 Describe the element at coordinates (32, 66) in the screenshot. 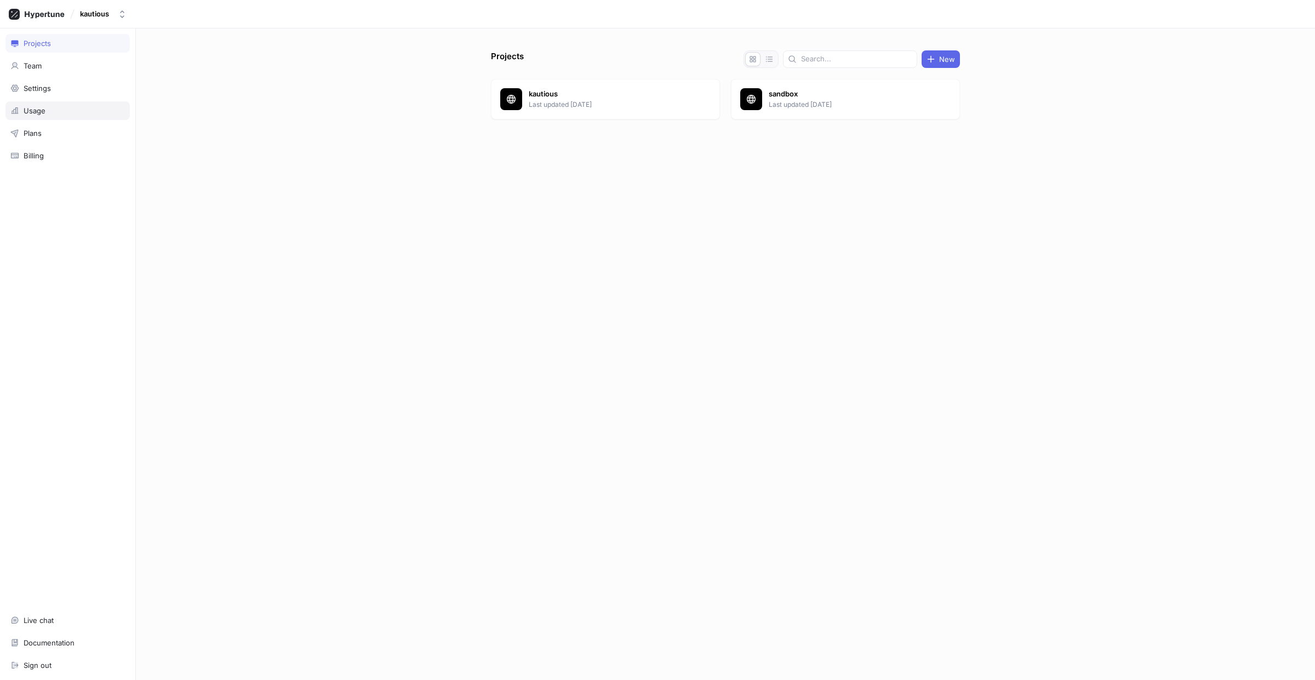

I see `div: Team` at that location.